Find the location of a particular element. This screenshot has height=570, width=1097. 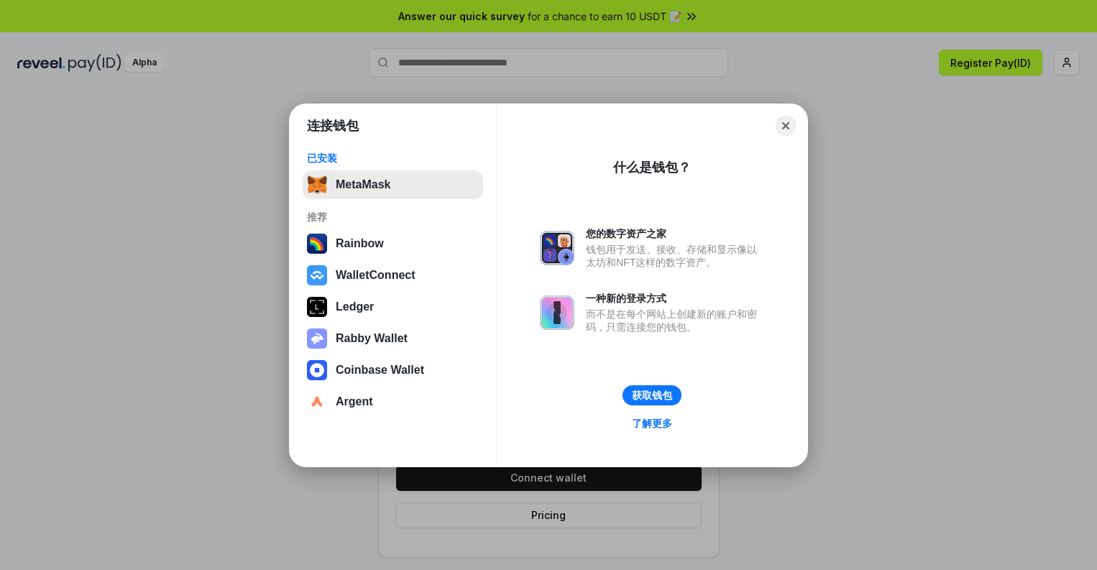

button: Close is located at coordinates (786, 126).